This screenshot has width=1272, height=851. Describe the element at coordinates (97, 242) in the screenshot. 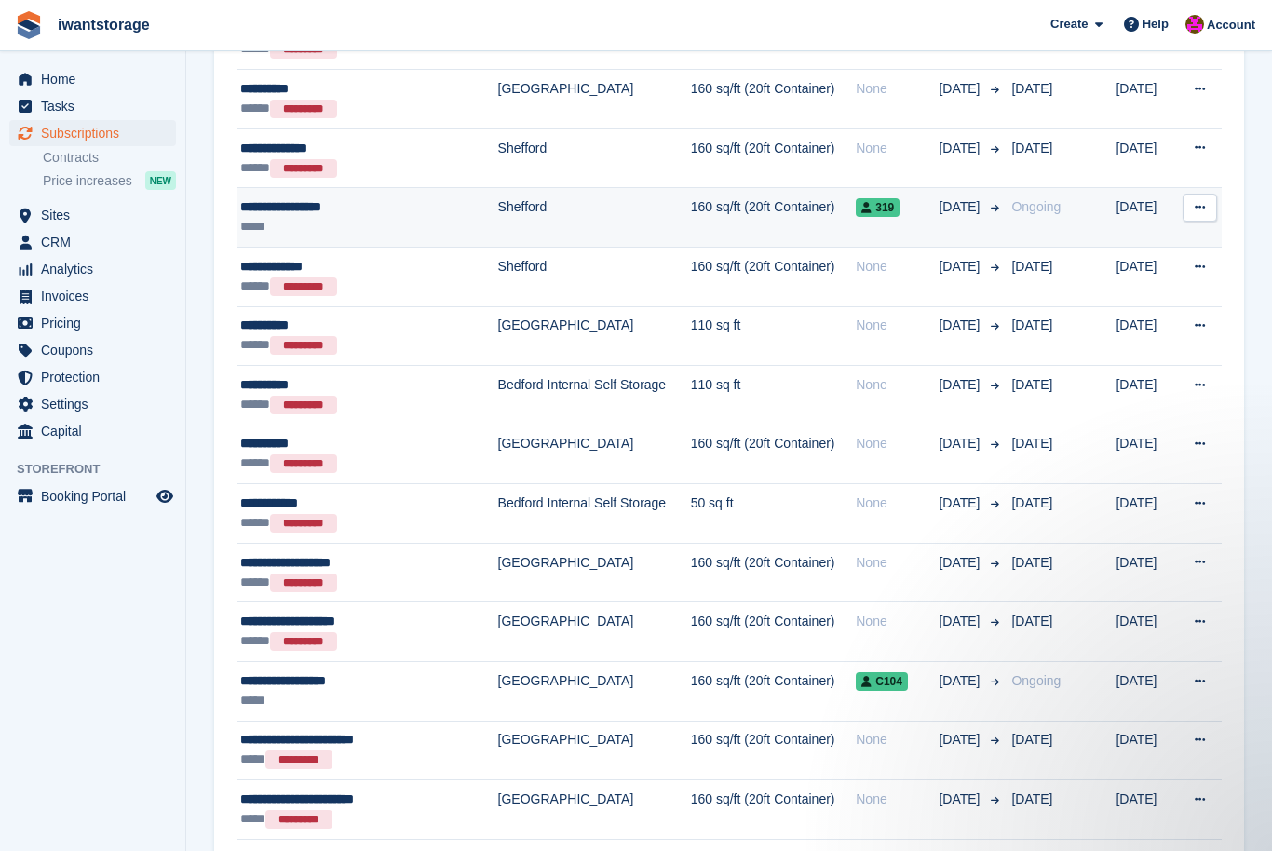

I see `span: CRM` at that location.